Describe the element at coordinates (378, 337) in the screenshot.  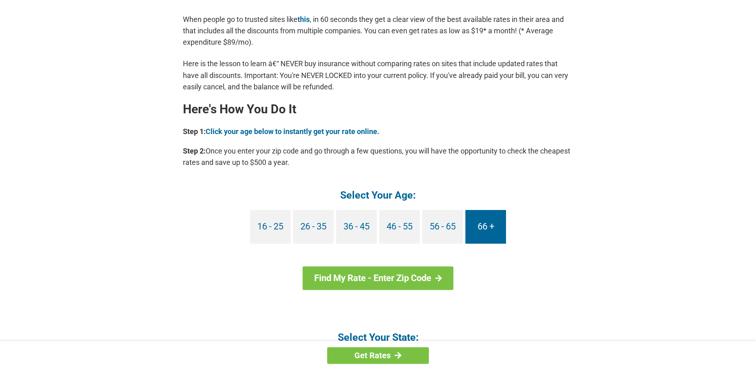
I see `h4: Select Your State:` at that location.